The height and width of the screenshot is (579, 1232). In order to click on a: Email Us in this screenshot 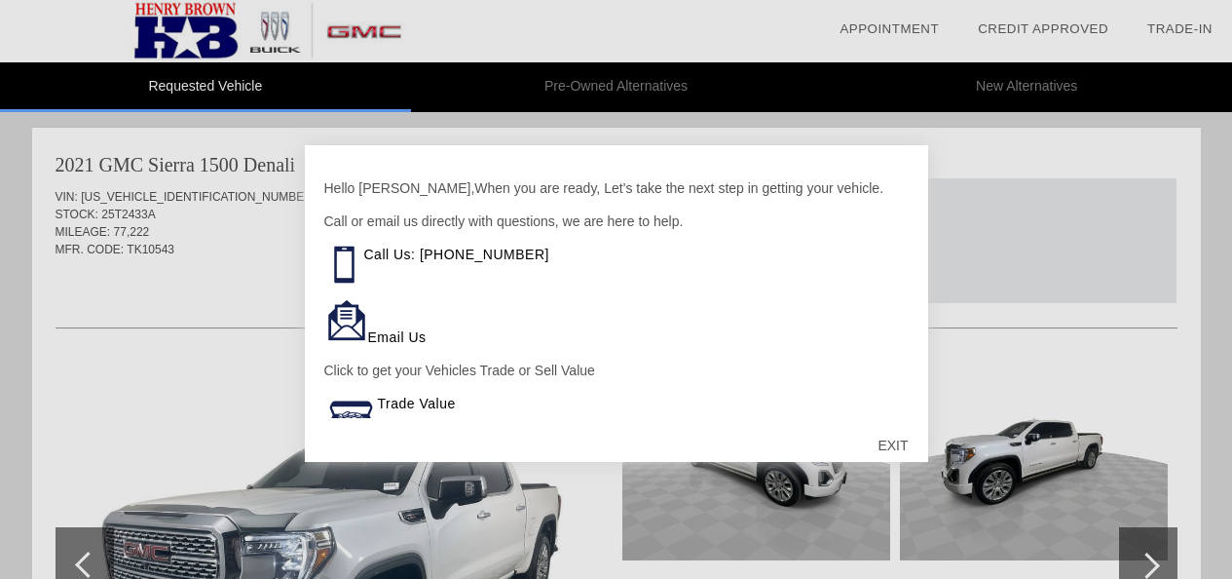, I will do `click(397, 337)`.